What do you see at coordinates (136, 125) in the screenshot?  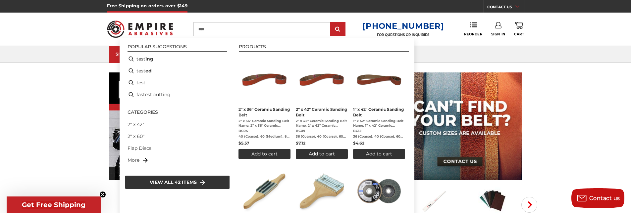 I see `a: 2" x 42"` at bounding box center [136, 125].